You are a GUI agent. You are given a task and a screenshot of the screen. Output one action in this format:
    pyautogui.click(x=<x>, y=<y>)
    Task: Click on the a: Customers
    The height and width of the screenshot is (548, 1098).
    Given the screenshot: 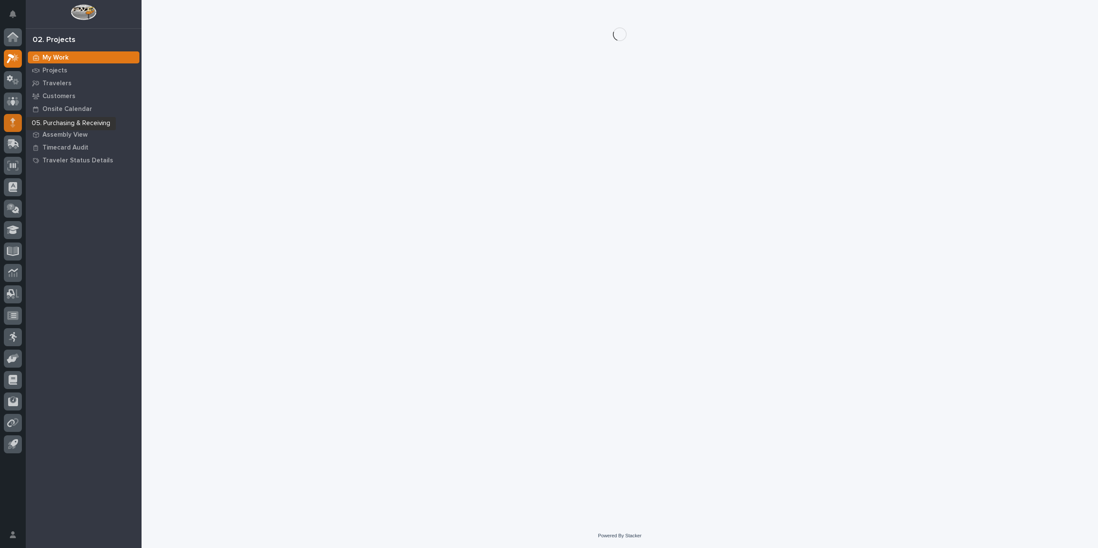 What is the action you would take?
    pyautogui.click(x=84, y=96)
    